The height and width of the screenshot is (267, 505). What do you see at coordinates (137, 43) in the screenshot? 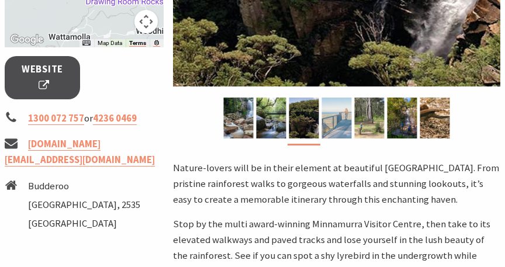
I see `a: Terms (opens in new tab)` at bounding box center [137, 43].